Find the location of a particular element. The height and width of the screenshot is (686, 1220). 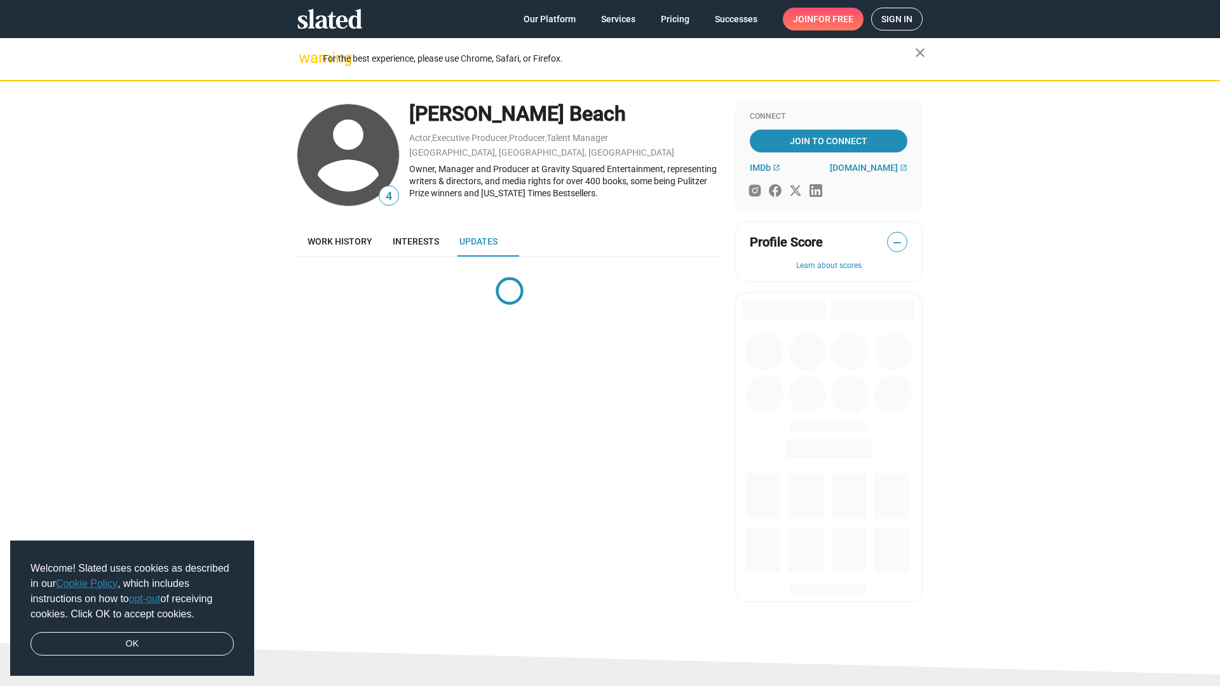

a: Pricing is located at coordinates (675, 19).